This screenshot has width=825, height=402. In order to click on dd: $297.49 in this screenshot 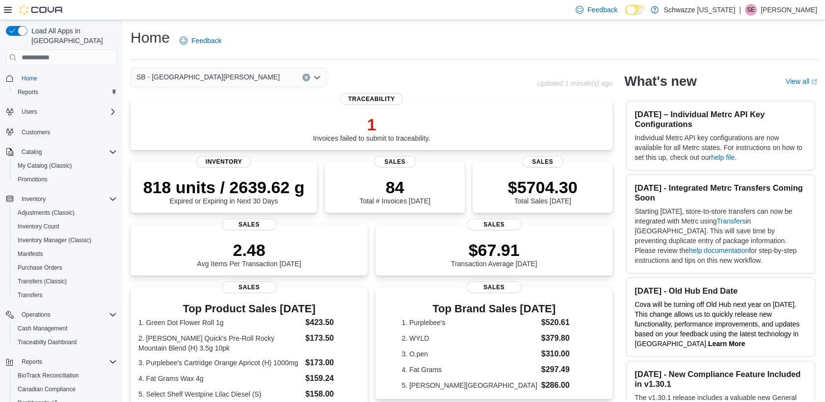, I will do `click(564, 370)`.